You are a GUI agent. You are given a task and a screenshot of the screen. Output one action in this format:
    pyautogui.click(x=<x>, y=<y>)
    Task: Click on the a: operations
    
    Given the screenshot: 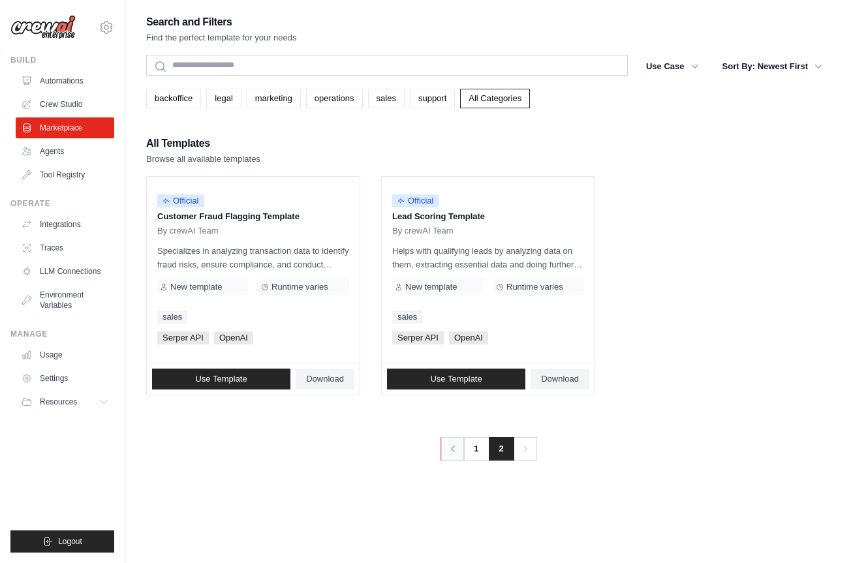 What is the action you would take?
    pyautogui.click(x=334, y=99)
    